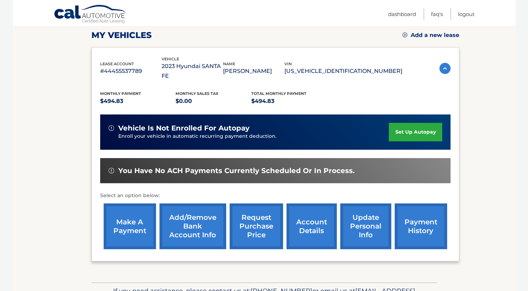  Describe the element at coordinates (197, 94) in the screenshot. I see `span: Monthly sales Tax` at that location.